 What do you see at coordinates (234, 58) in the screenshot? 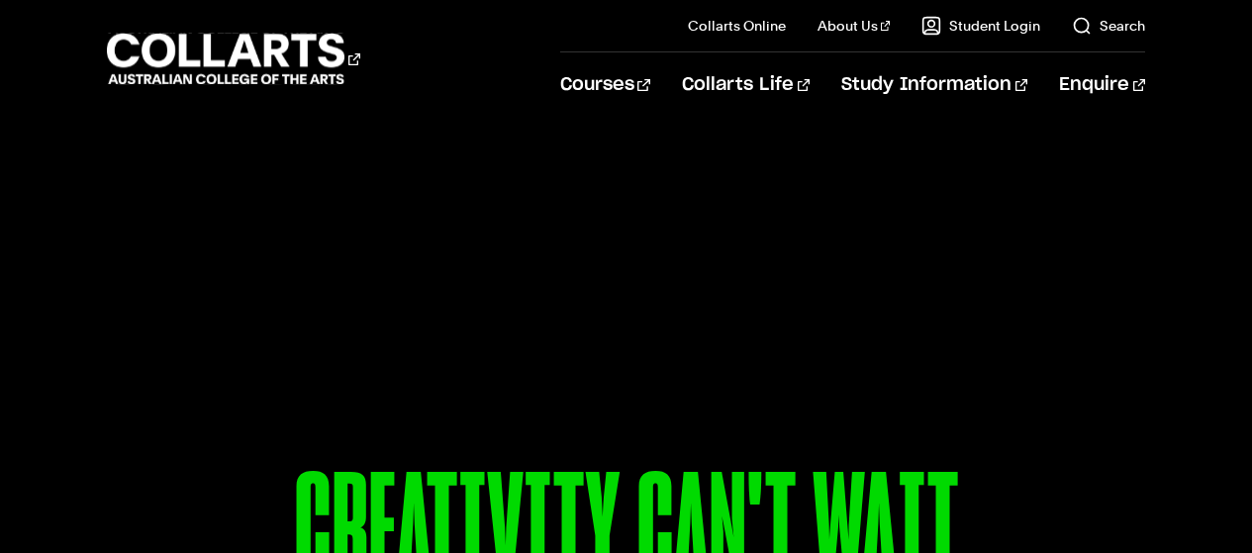
I see `div: Go to homepage` at bounding box center [234, 58].